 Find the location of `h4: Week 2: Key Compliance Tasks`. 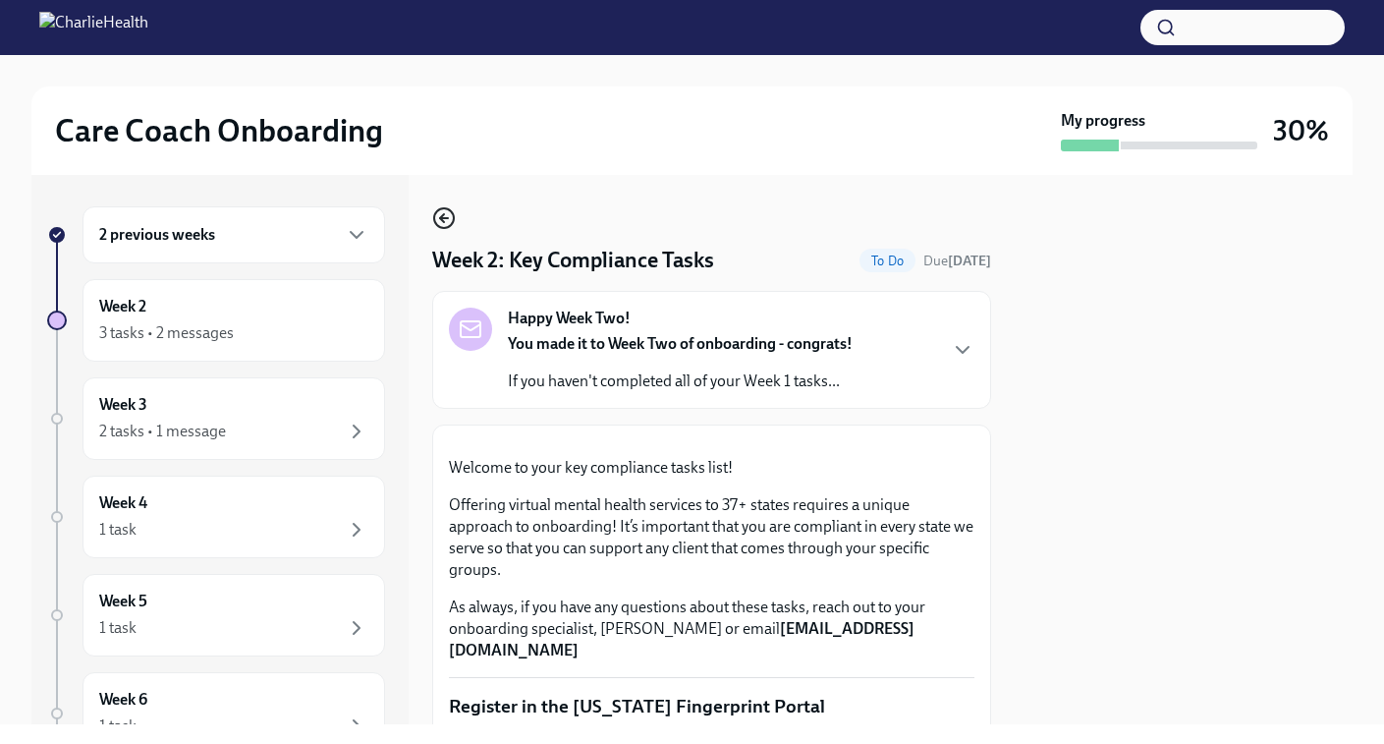

h4: Week 2: Key Compliance Tasks is located at coordinates (573, 260).